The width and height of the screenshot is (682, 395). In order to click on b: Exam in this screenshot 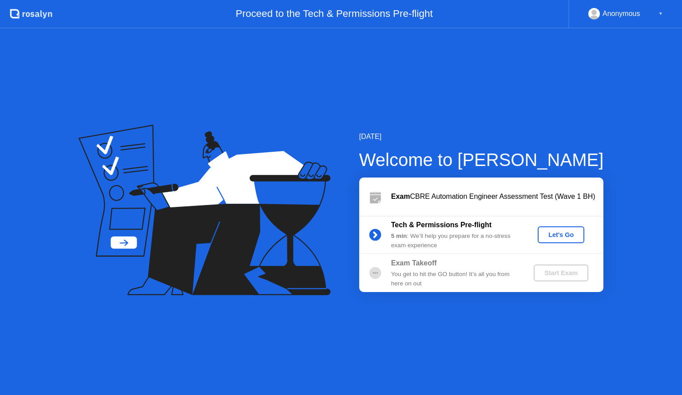, I will do `click(400, 196)`.